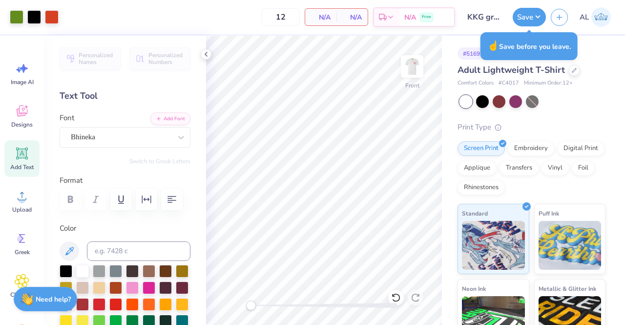 Image resolution: width=625 pixels, height=325 pixels. I want to click on span: # C4017, so click(509, 83).